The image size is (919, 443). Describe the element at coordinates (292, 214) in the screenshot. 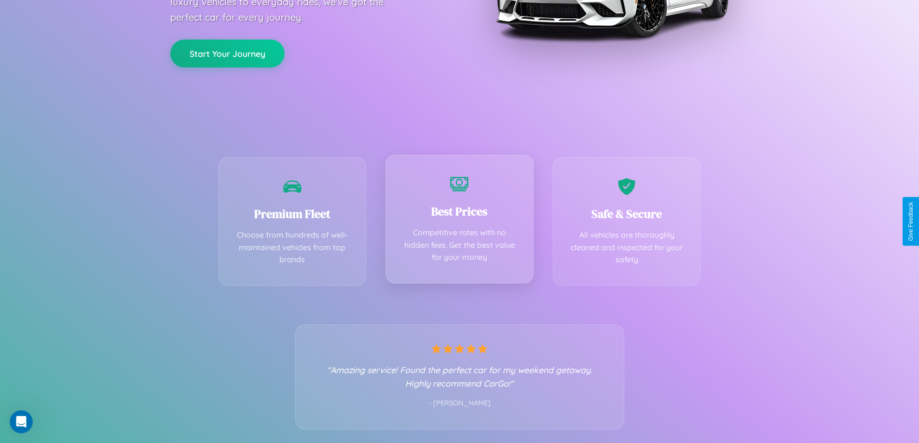

I see `h3: Premium Fleet` at that location.